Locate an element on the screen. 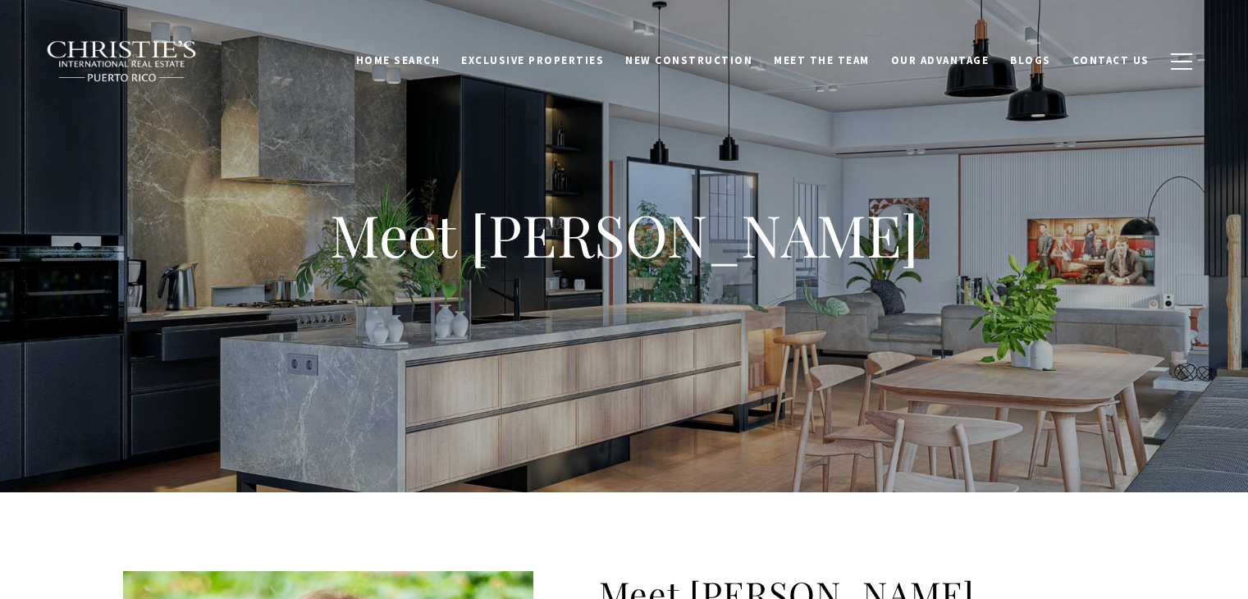 This screenshot has height=599, width=1248. span: Our Advantage is located at coordinates (940, 60).